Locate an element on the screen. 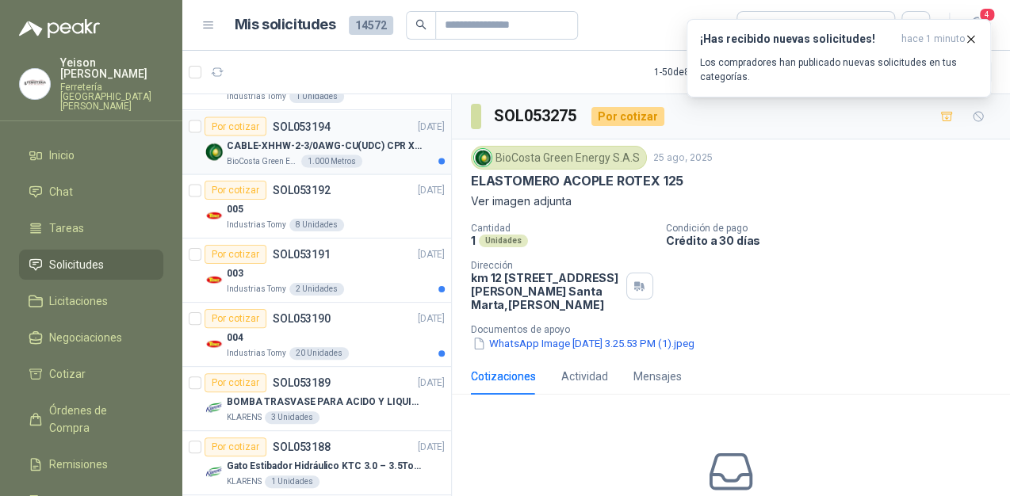 The image size is (1010, 496). div: 20 Unidades is located at coordinates (319, 354).